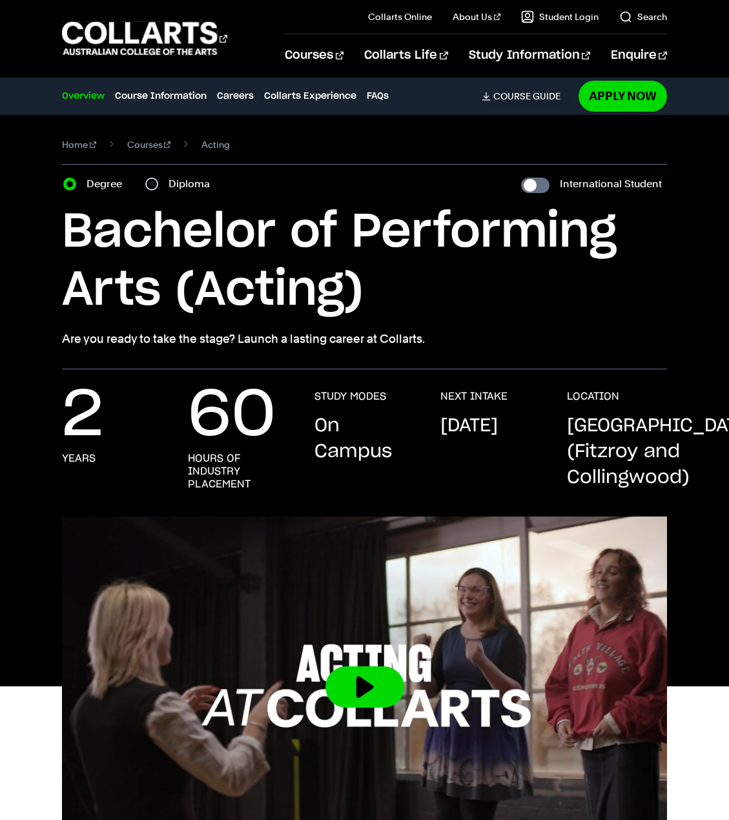 The width and height of the screenshot is (729, 820). I want to click on a: Student Login, so click(559, 17).